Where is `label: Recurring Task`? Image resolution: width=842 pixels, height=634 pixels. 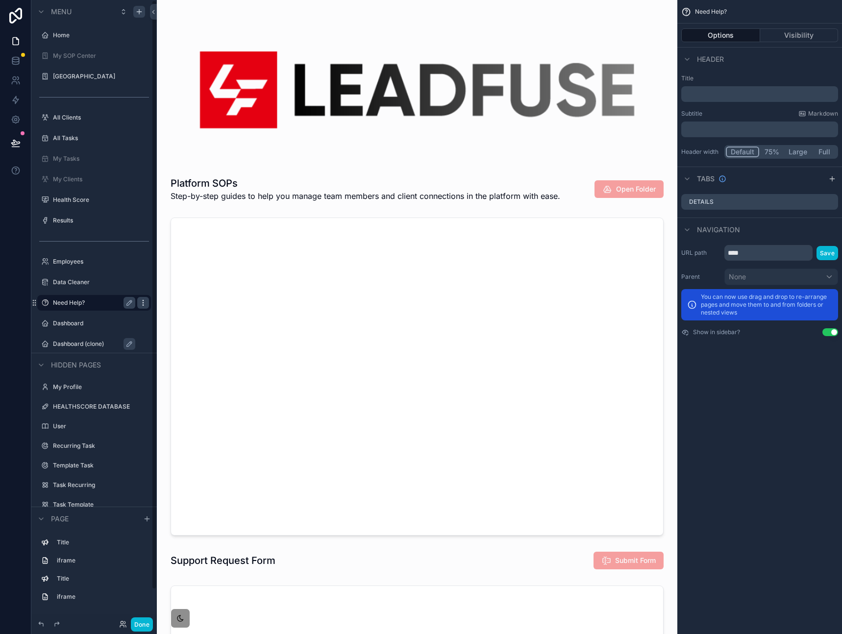
label: Recurring Task is located at coordinates (101, 446).